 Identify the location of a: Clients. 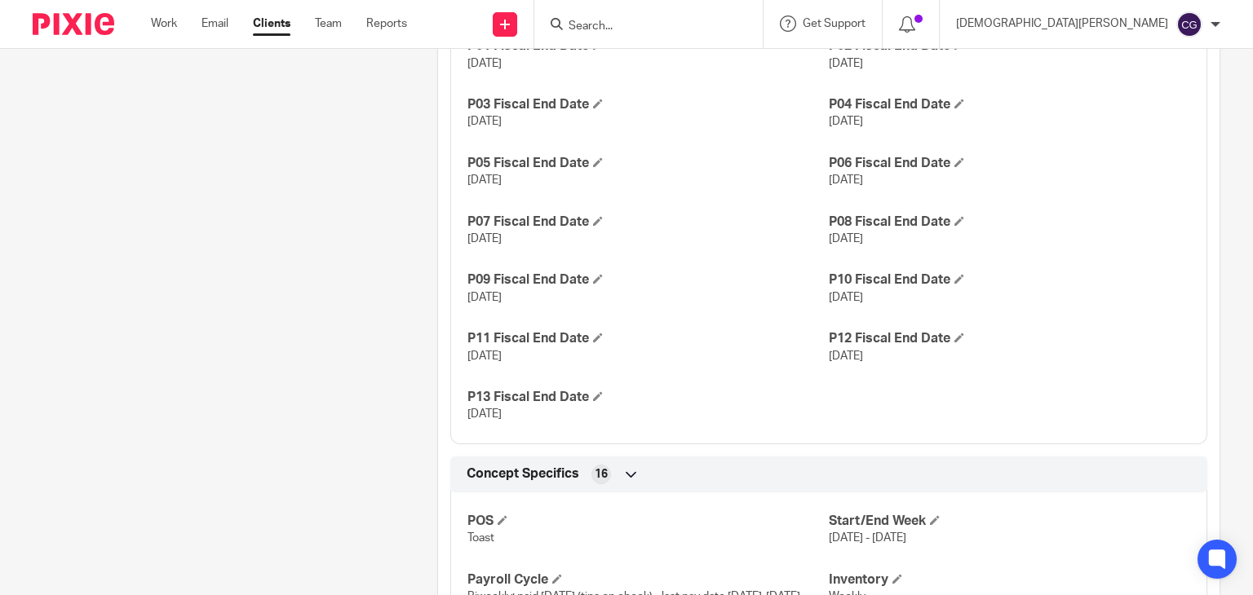
(272, 24).